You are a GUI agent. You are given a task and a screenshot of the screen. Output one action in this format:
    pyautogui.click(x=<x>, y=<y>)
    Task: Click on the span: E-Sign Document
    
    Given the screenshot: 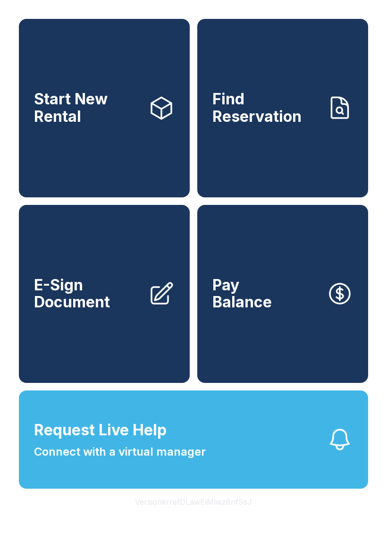 What is the action you would take?
    pyautogui.click(x=87, y=293)
    